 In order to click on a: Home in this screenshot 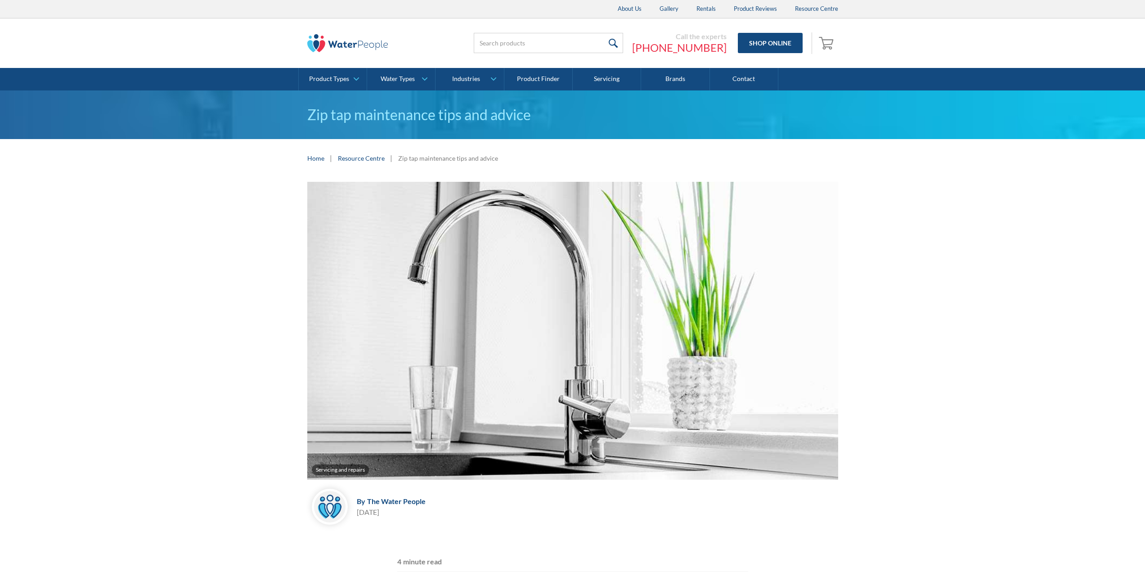, I will do `click(316, 158)`.